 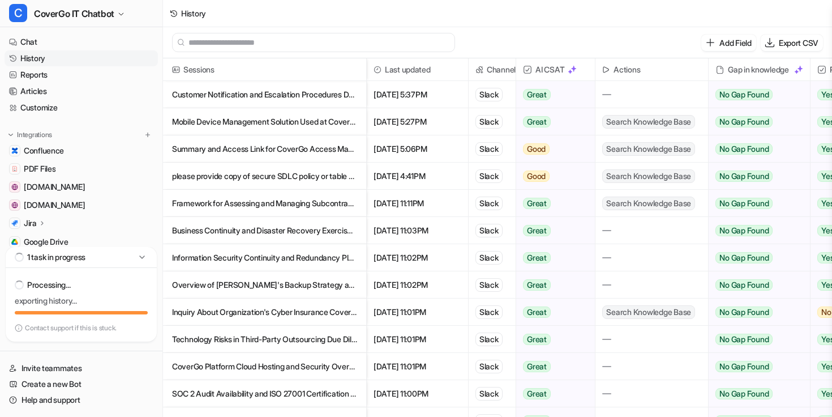 What do you see at coordinates (194, 13) in the screenshot?
I see `div: History` at bounding box center [194, 13].